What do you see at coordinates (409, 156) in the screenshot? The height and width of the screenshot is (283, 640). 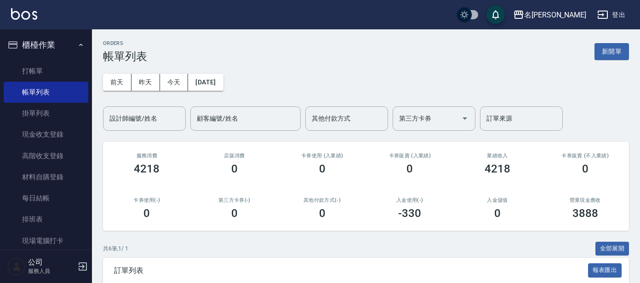 I see `h2: 卡券販賣 (入業績)` at bounding box center [409, 156].